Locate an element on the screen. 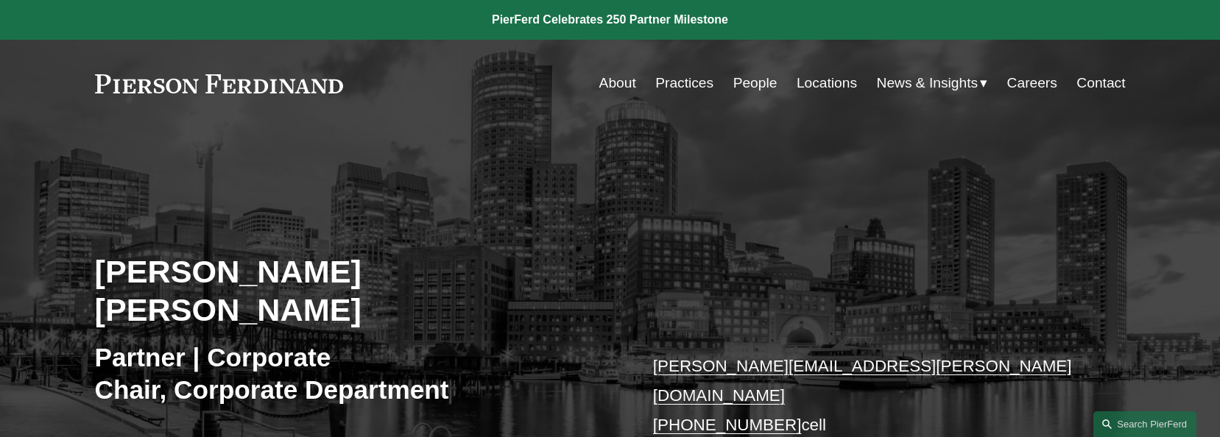 This screenshot has width=1220, height=437. a: People is located at coordinates (755, 83).